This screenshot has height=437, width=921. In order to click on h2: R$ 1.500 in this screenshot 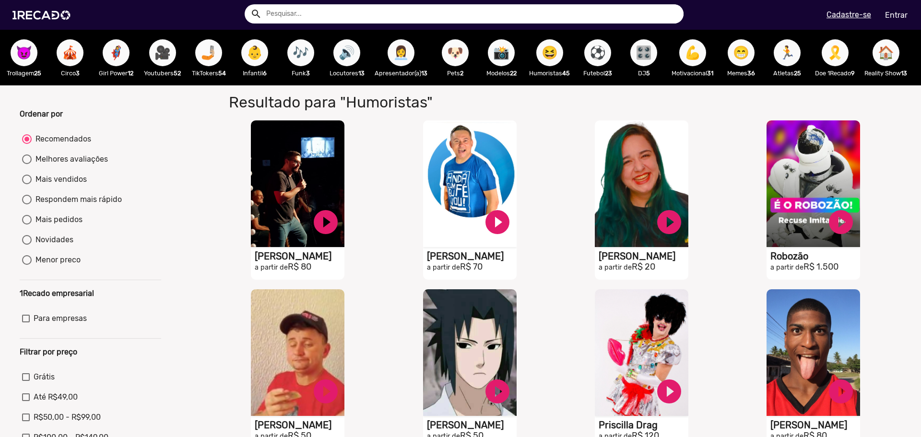, I will do `click(815, 267)`.